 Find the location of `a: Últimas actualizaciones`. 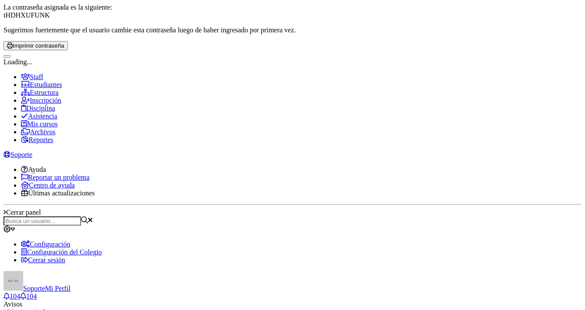

a: Últimas actualizaciones is located at coordinates (58, 193).